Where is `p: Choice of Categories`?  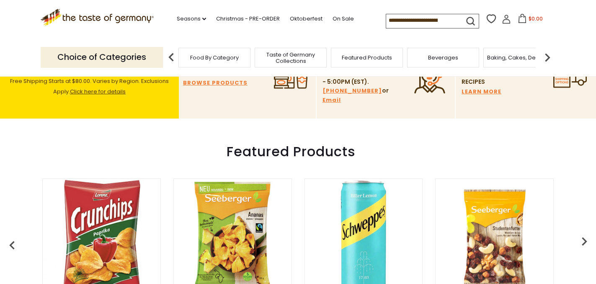
p: Choice of Categories is located at coordinates (102, 57).